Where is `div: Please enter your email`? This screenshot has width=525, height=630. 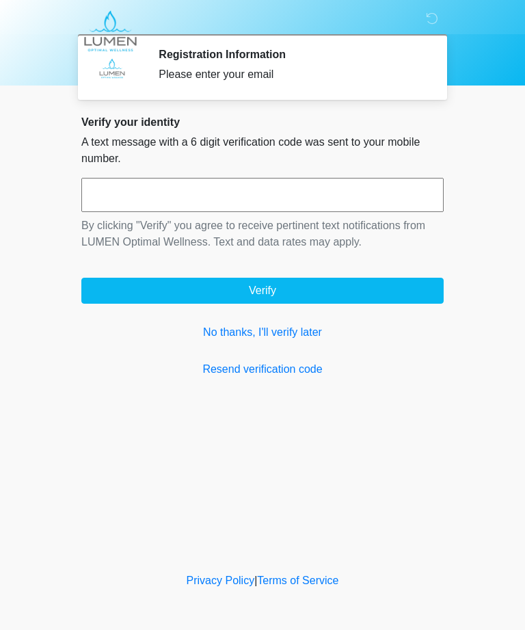
div: Please enter your email is located at coordinates (291, 75).